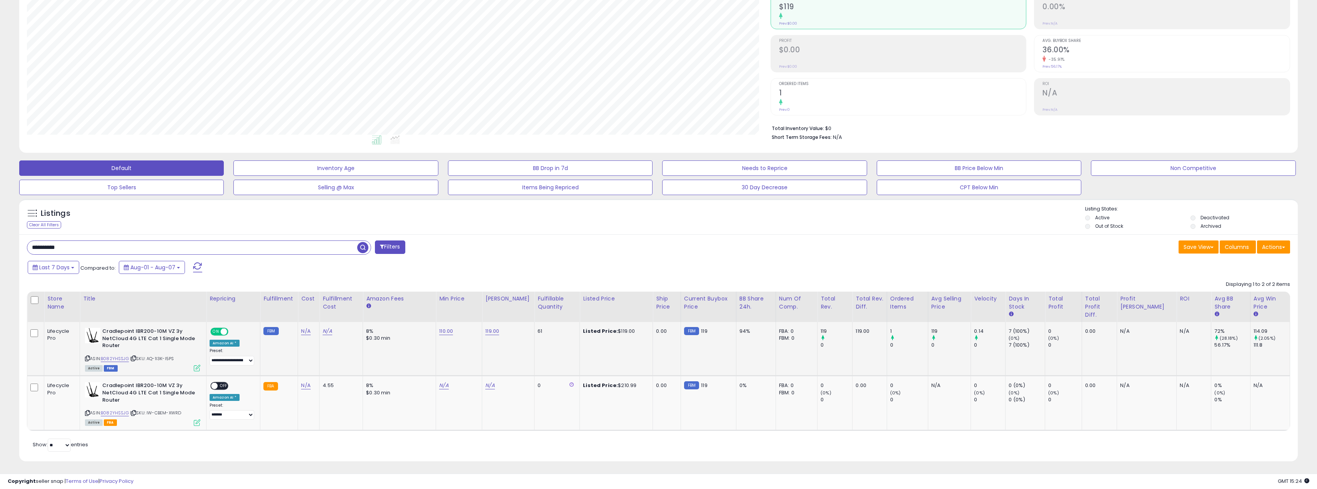 The width and height of the screenshot is (1317, 489). What do you see at coordinates (798, 128) in the screenshot?
I see `b: Total Inventory Value:` at bounding box center [798, 128].